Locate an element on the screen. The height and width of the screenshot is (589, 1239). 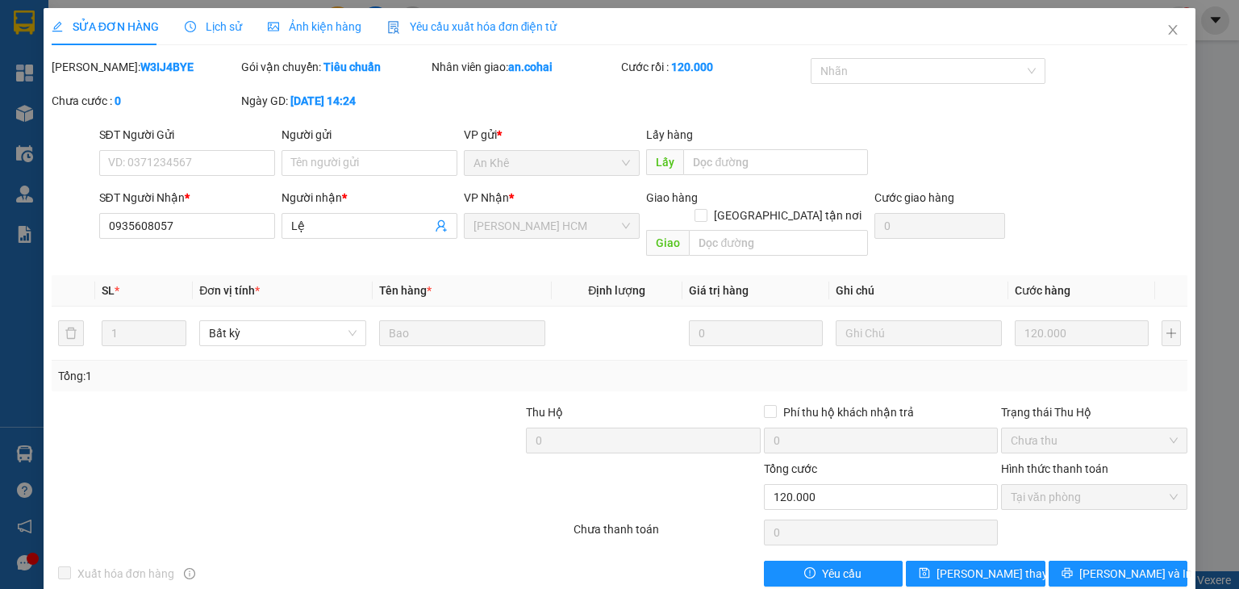
label: Hình thức thanh toán is located at coordinates (1054, 469).